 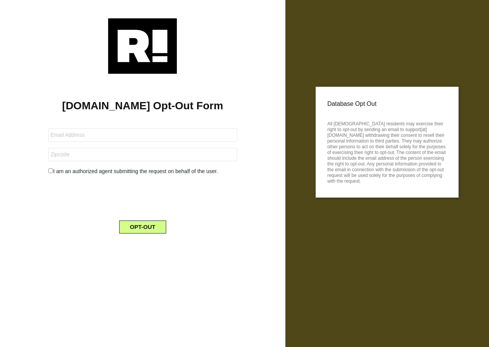 I want to click on input: Zipcode, so click(x=143, y=154).